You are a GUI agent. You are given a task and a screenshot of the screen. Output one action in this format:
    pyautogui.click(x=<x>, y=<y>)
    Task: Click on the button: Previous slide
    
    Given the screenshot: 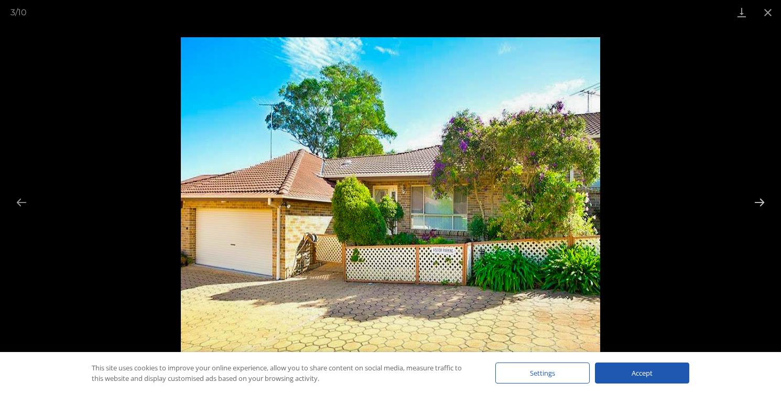 What is the action you would take?
    pyautogui.click(x=22, y=202)
    